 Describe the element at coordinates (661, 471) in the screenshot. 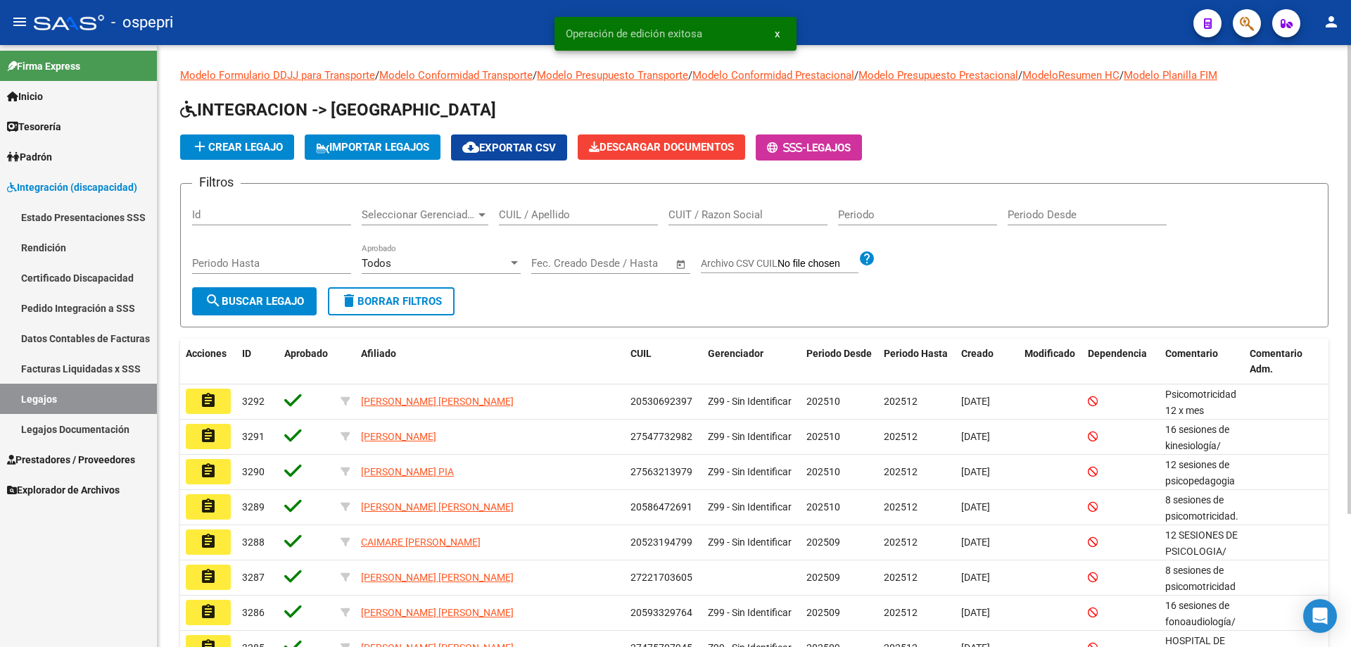

I see `span: 27563213979` at that location.